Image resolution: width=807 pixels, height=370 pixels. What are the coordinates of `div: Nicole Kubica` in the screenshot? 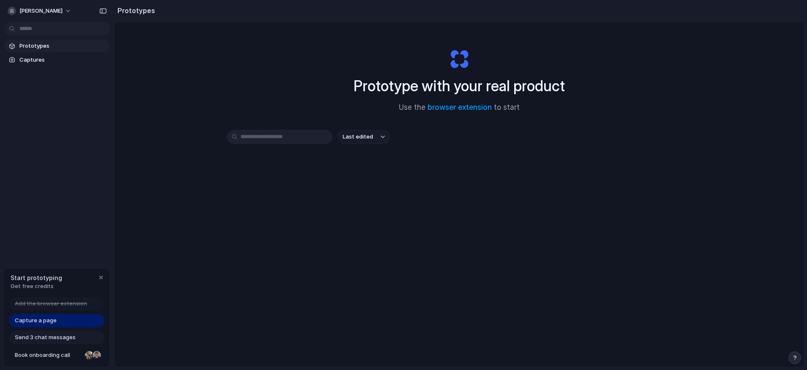 It's located at (89, 356).